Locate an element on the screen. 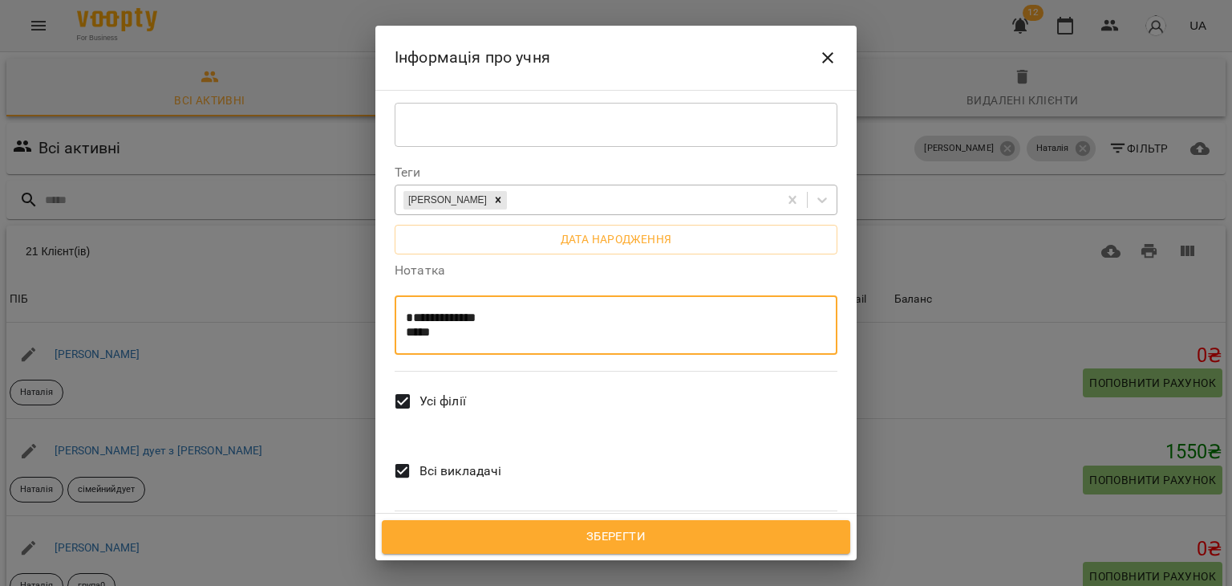 Image resolution: width=1232 pixels, height=586 pixels. p: Нотатка для клієнта в його кабінеті is located at coordinates (616, 521).